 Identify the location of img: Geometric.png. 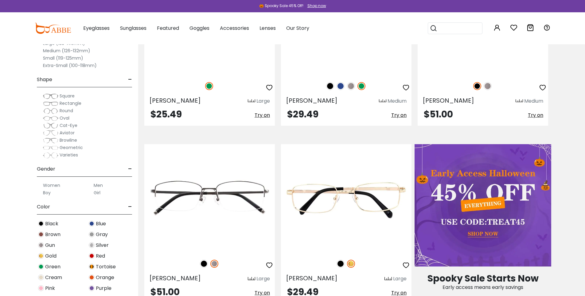
(51, 148).